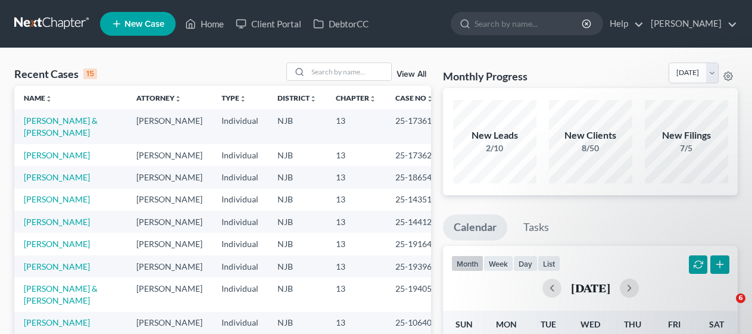  What do you see at coordinates (297, 98) in the screenshot?
I see `a: Districtunfold_more` at bounding box center [297, 98].